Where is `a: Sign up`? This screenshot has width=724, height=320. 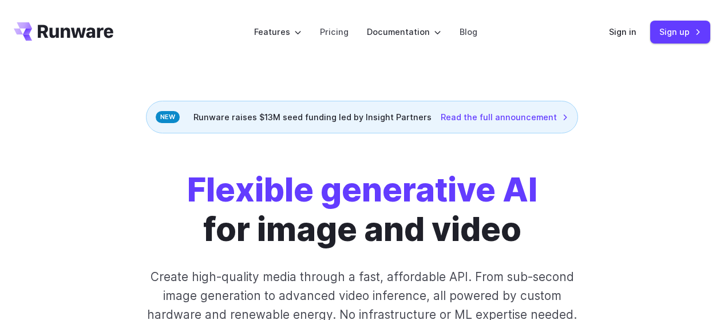
a: Sign up is located at coordinates (680, 31).